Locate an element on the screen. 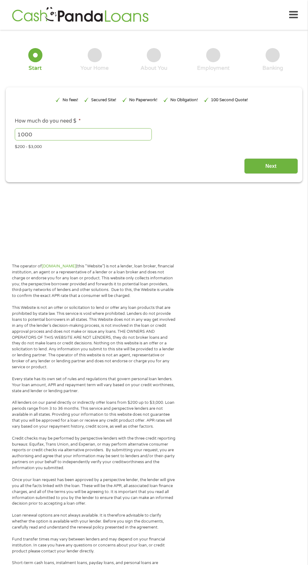 The image size is (308, 565). div: Your Home is located at coordinates (95, 68).